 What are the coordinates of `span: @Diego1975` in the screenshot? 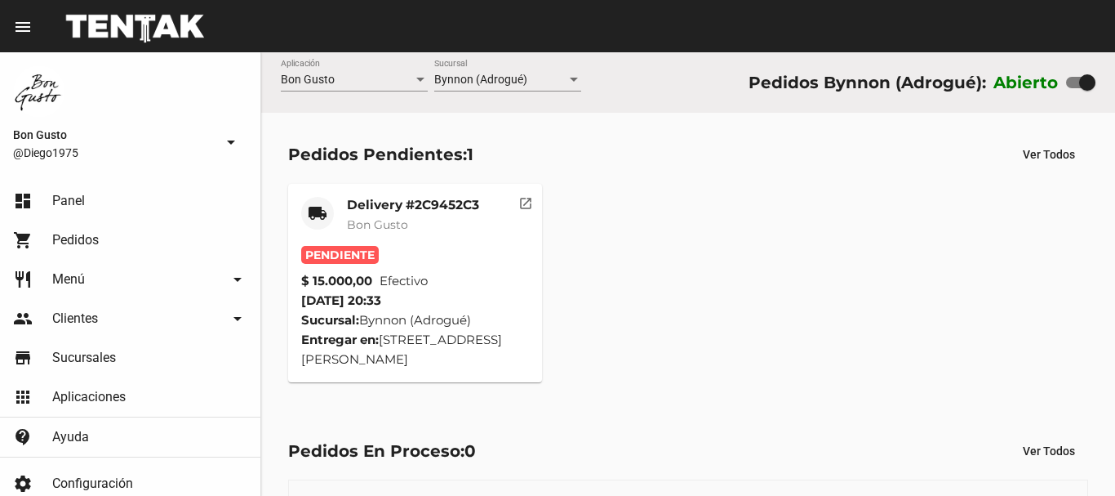 It's located at (113, 153).